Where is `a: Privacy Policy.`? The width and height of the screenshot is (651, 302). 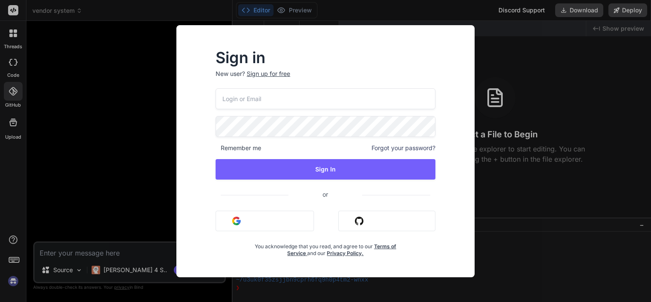 a: Privacy Policy. is located at coordinates (345, 253).